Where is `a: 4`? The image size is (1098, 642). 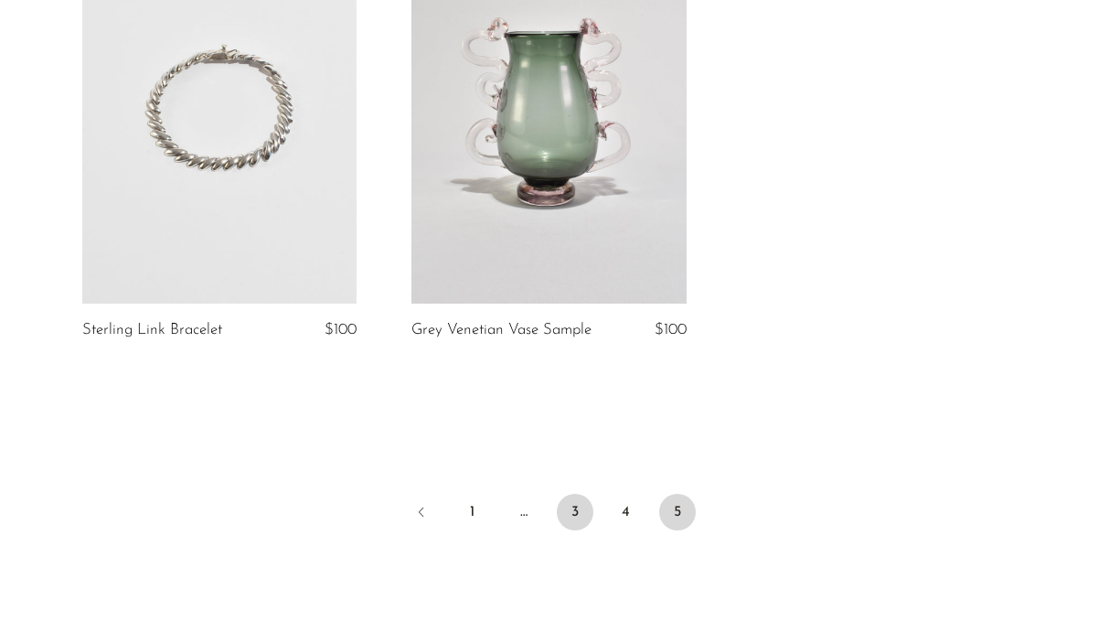 a: 4 is located at coordinates (626, 512).